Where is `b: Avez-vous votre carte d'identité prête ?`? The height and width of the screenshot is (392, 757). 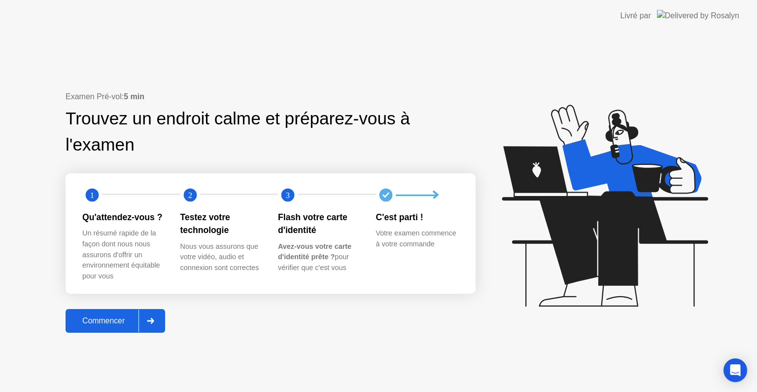
b: Avez-vous votre carte d'identité prête ? is located at coordinates (315, 251).